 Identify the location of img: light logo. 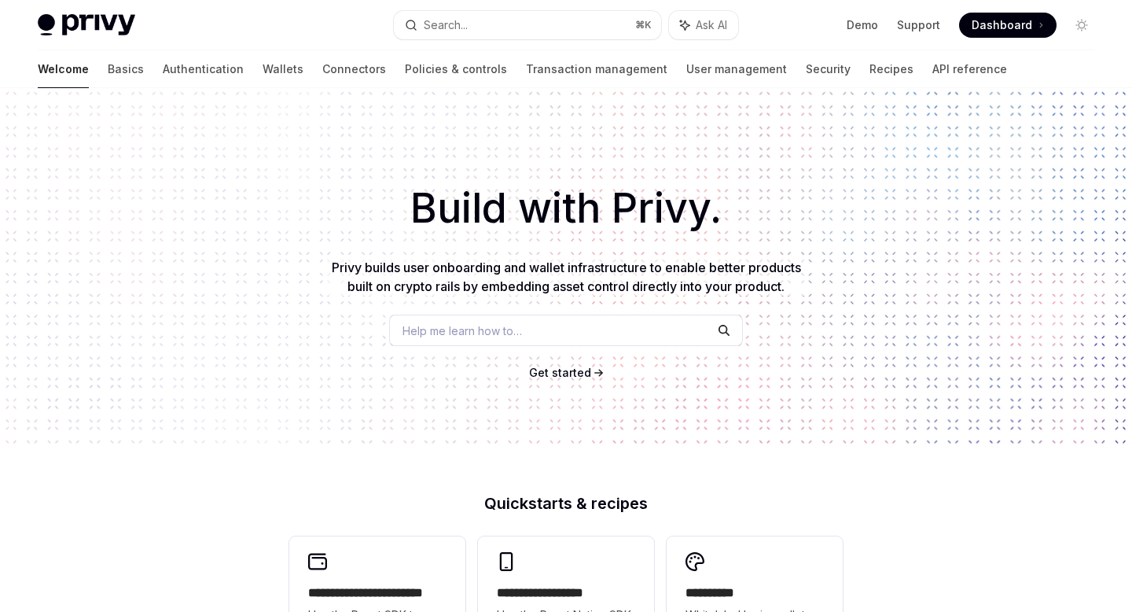
(86, 25).